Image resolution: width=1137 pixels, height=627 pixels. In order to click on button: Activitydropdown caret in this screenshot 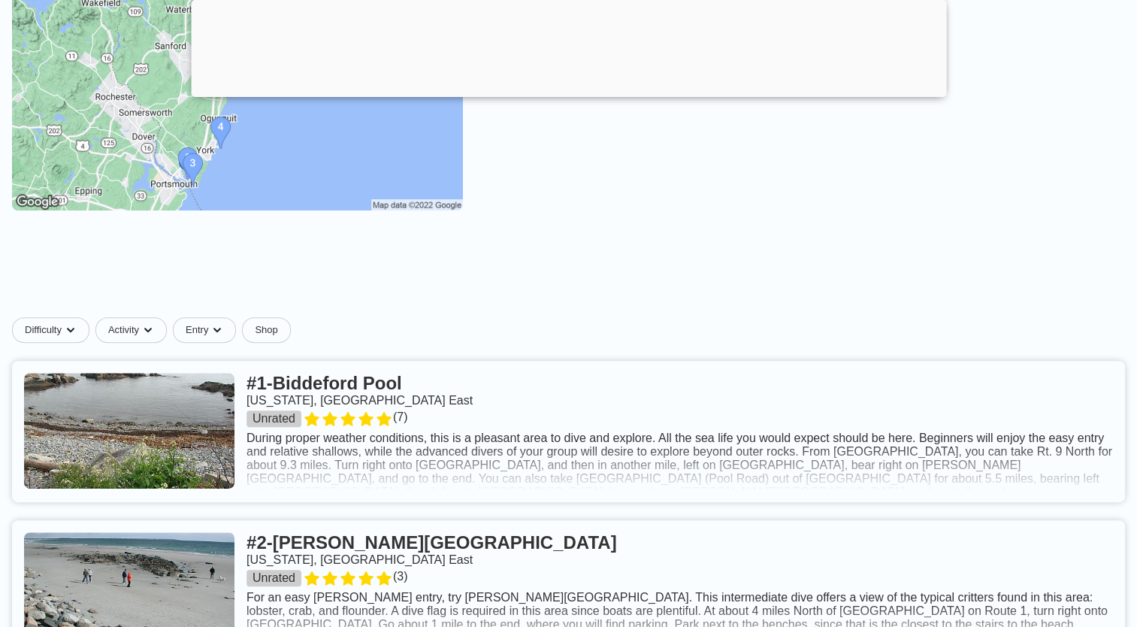, I will do `click(134, 330)`.